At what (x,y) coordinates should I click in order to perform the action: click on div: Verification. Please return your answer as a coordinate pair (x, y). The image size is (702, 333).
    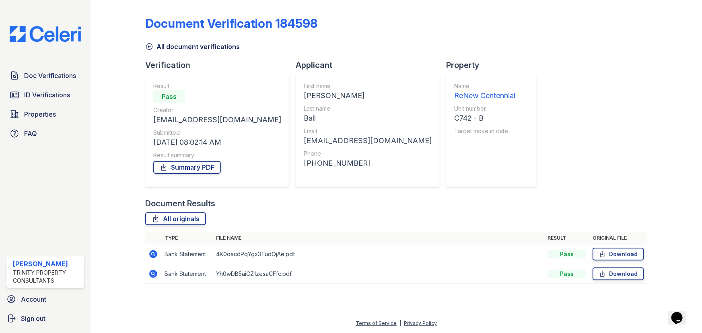
    Looking at the image, I should click on (221, 65).